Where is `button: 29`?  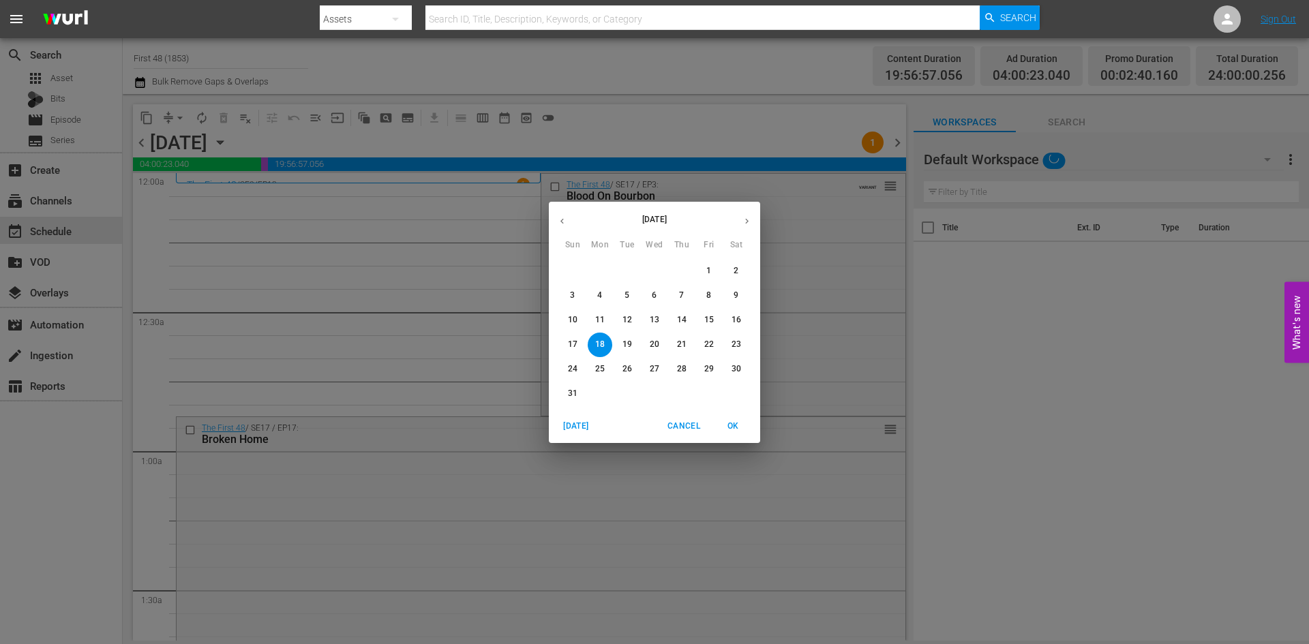
button: 29 is located at coordinates (709, 370).